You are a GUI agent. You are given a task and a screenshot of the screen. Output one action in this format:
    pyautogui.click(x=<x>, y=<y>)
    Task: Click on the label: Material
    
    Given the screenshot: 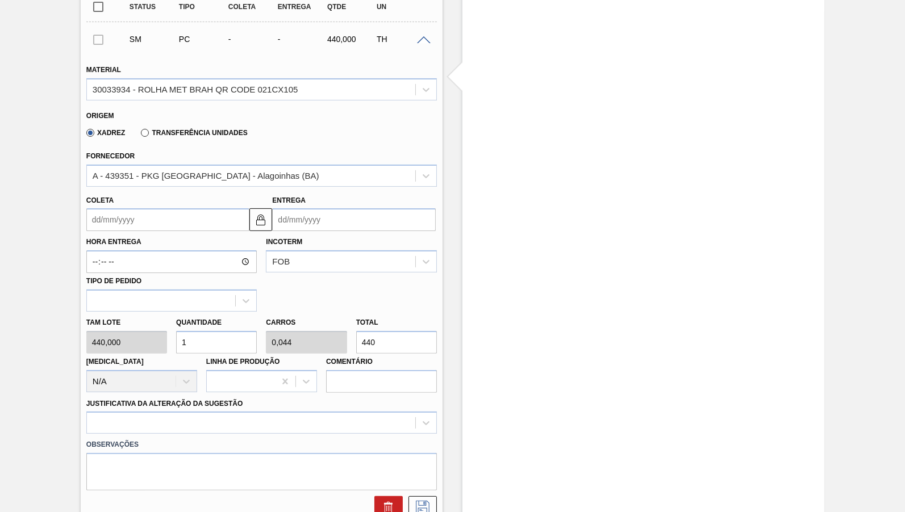 What is the action you would take?
    pyautogui.click(x=103, y=70)
    